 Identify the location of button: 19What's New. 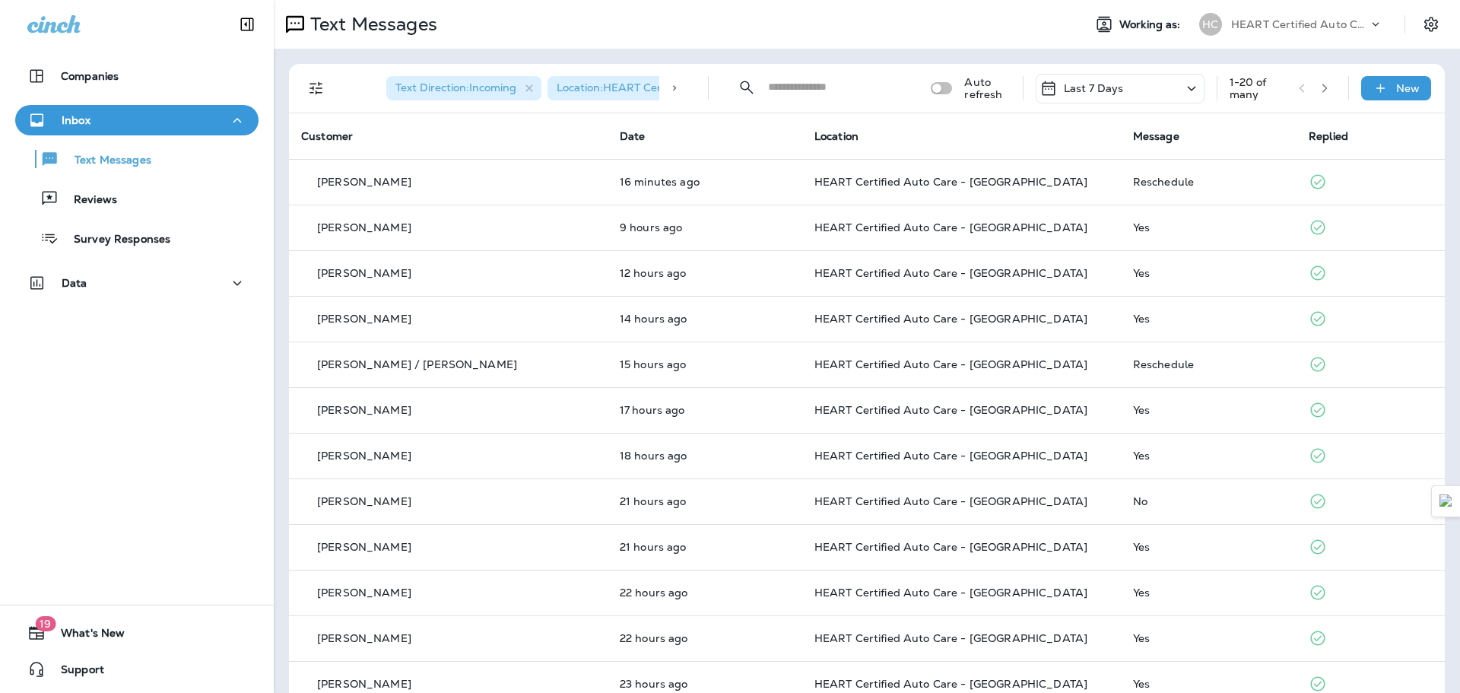
(137, 632).